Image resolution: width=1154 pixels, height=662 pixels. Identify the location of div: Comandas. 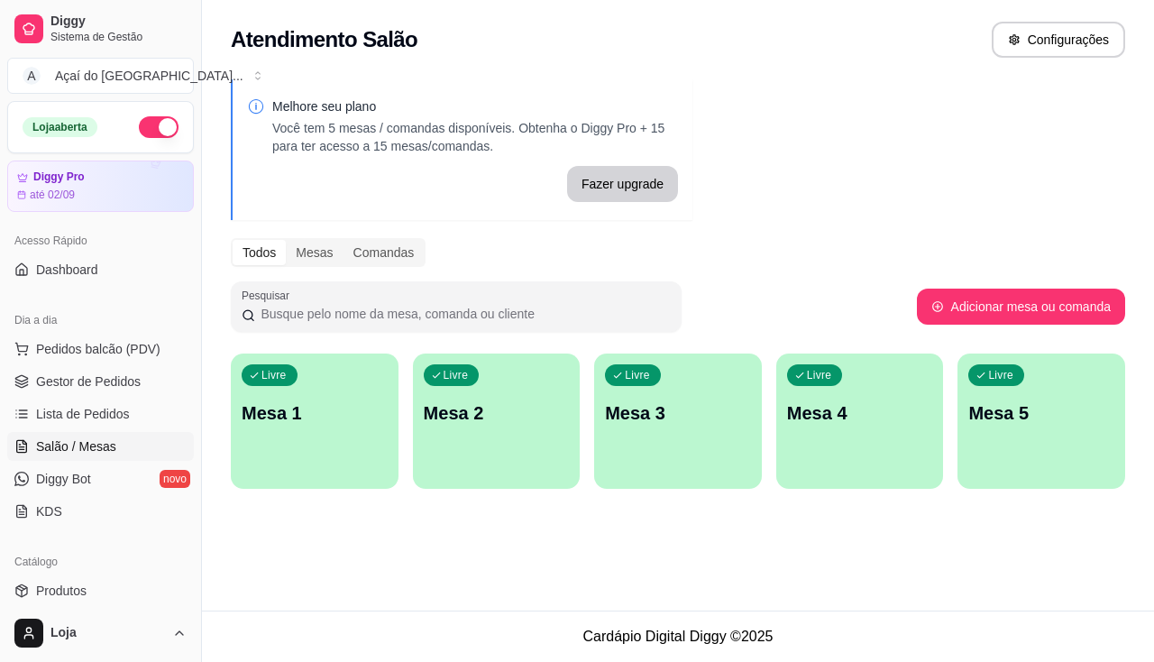
(384, 252).